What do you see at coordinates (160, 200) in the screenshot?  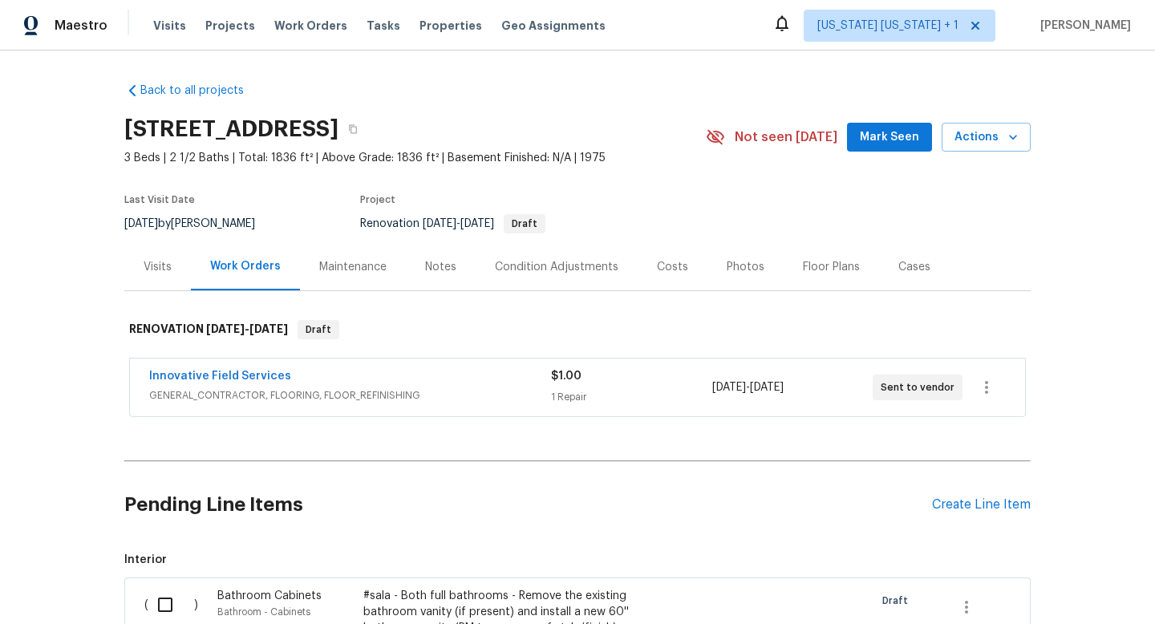 I see `span: Last Visit Date` at bounding box center [160, 200].